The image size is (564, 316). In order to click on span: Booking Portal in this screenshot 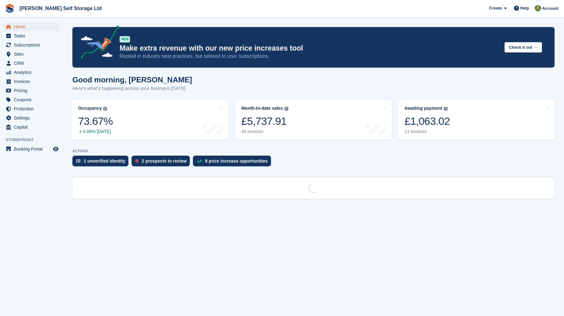, I will do `click(33, 149)`.